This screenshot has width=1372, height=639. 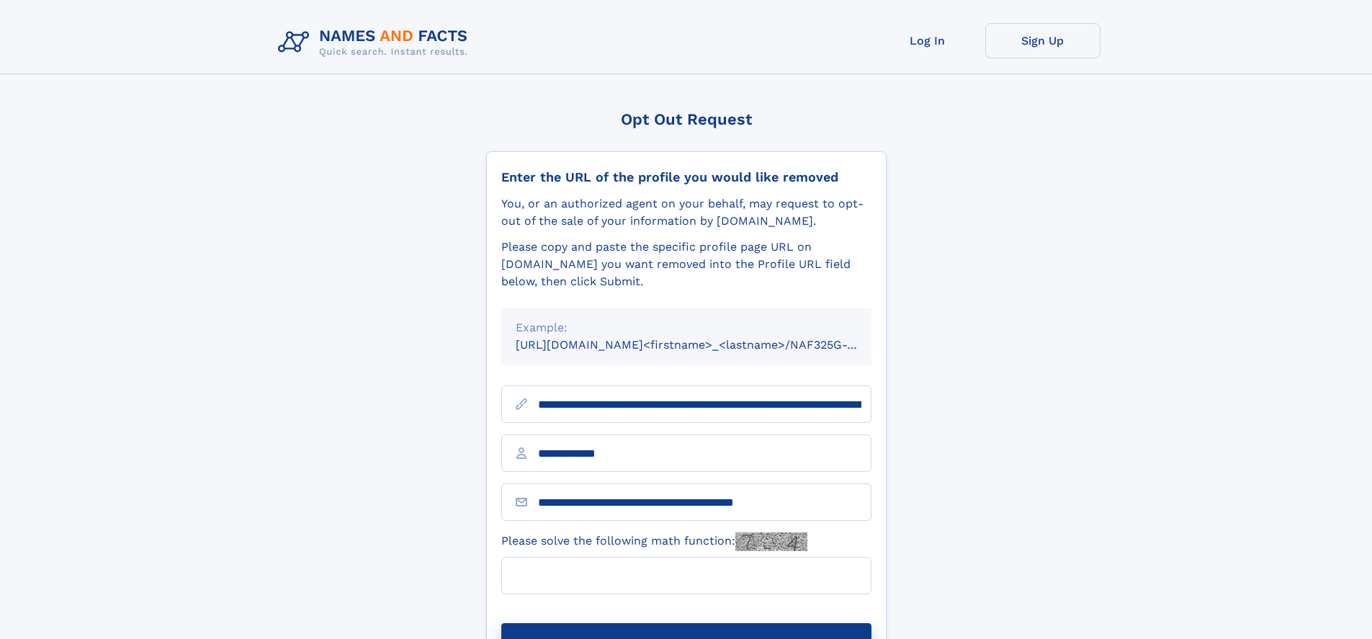 What do you see at coordinates (376, 42) in the screenshot?
I see `img: Logo Names and Facts` at bounding box center [376, 42].